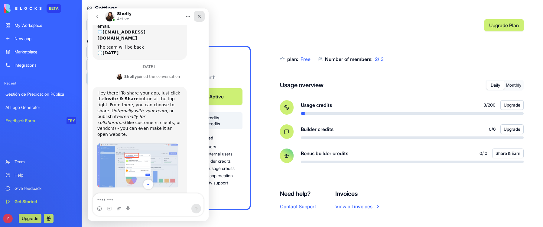 This screenshot has width=543, height=227. Describe the element at coordinates (52, 109) in the screenshot. I see `div: Hey there! To share your app, just click the button at the top right. From there, you can choose ...` at that location.